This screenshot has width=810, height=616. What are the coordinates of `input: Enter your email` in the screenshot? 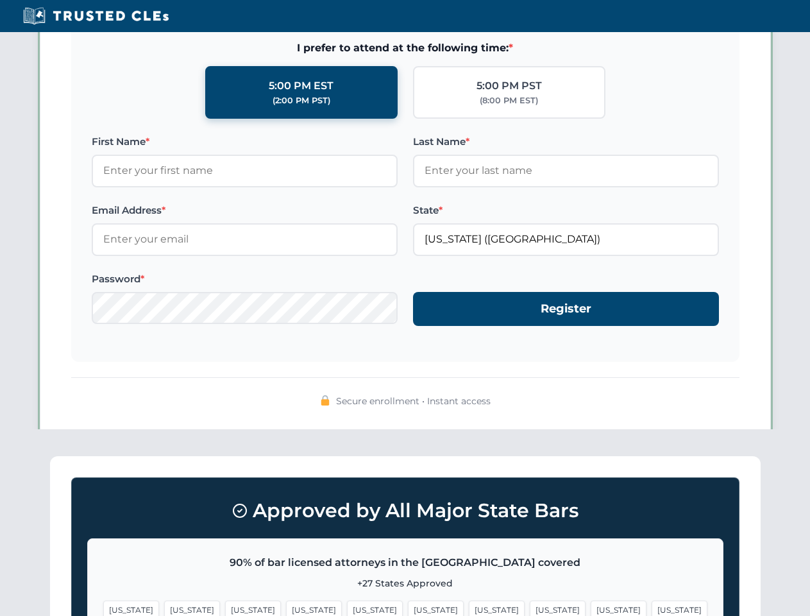 It's located at (244, 239).